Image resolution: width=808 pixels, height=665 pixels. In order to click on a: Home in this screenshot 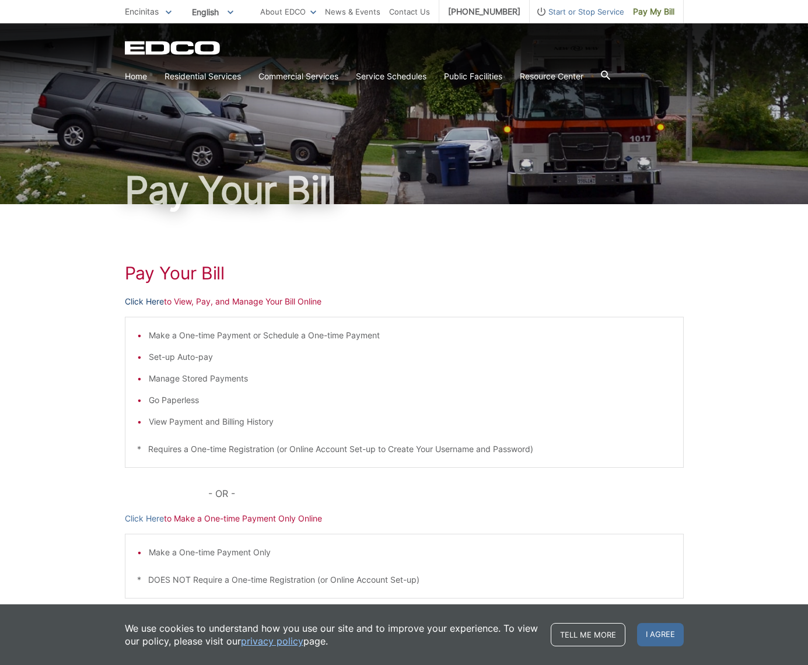, I will do `click(136, 76)`.